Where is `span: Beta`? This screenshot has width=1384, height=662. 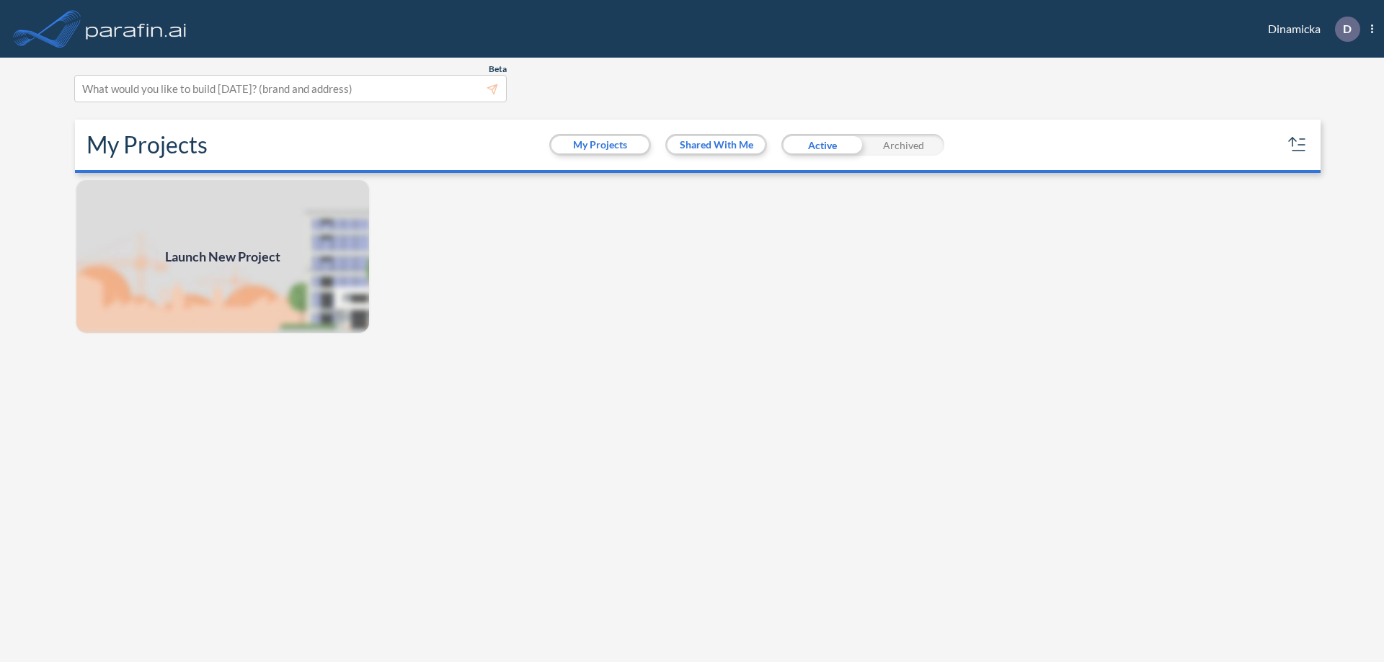 span: Beta is located at coordinates (497, 69).